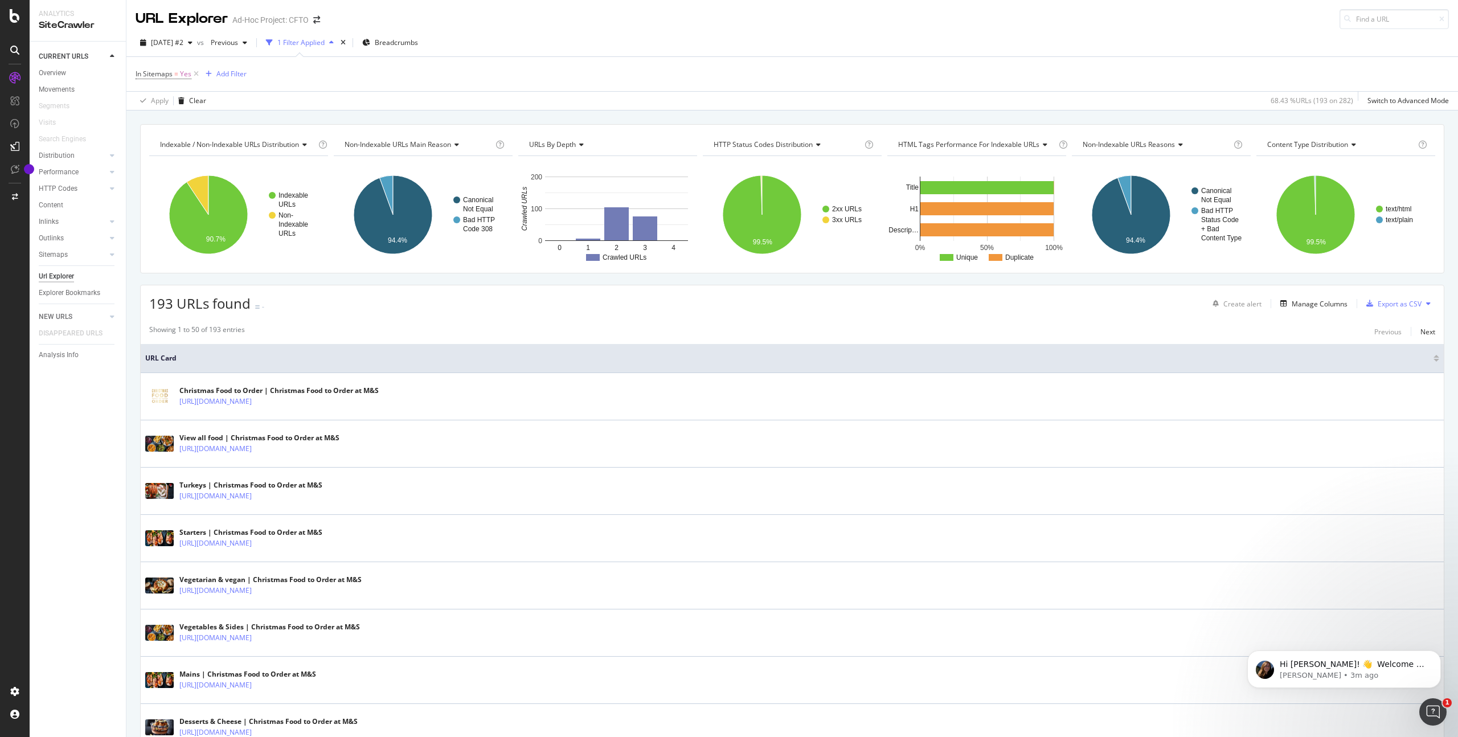  What do you see at coordinates (1428, 332) in the screenshot?
I see `button: Next` at bounding box center [1428, 332].